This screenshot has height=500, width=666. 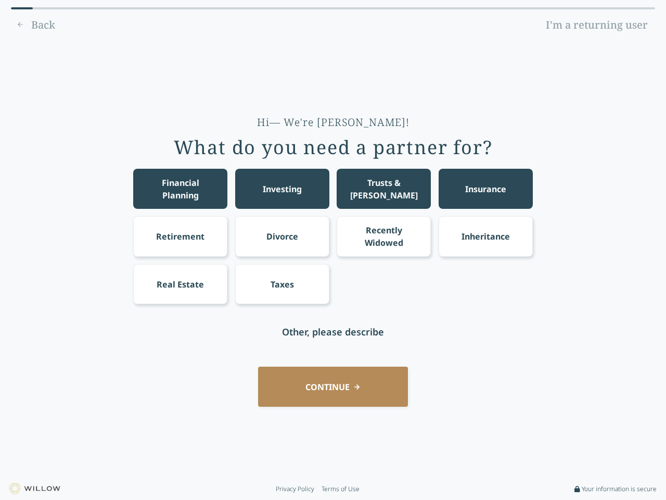 What do you see at coordinates (282, 284) in the screenshot?
I see `div: Taxes` at bounding box center [282, 284].